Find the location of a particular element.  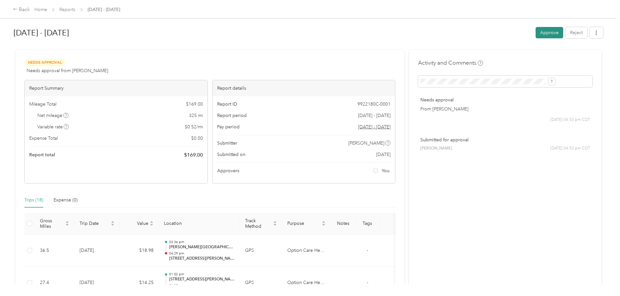

p: 03:36 pm is located at coordinates (202, 242).